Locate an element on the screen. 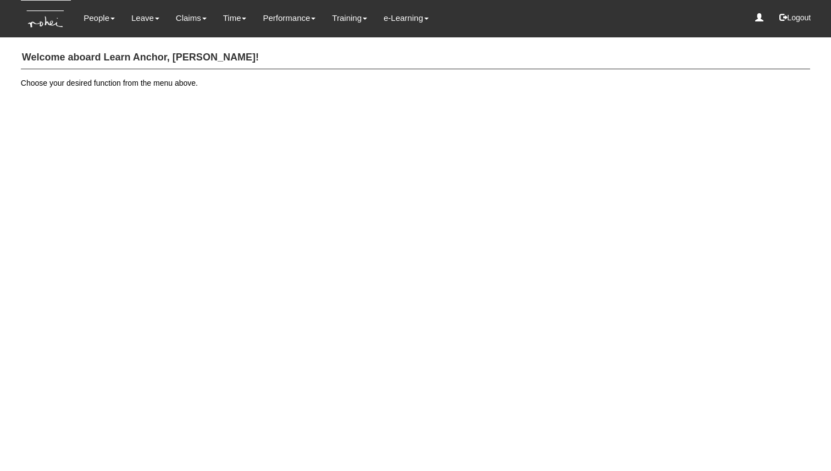 The height and width of the screenshot is (471, 831). a: Training is located at coordinates (349, 18).